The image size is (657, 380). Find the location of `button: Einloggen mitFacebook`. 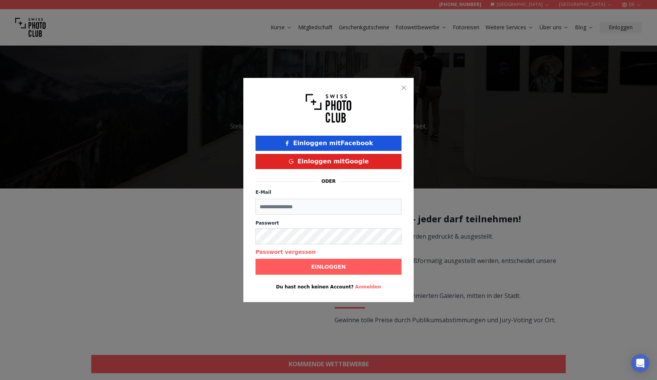

button: Einloggen mitFacebook is located at coordinates (329, 143).